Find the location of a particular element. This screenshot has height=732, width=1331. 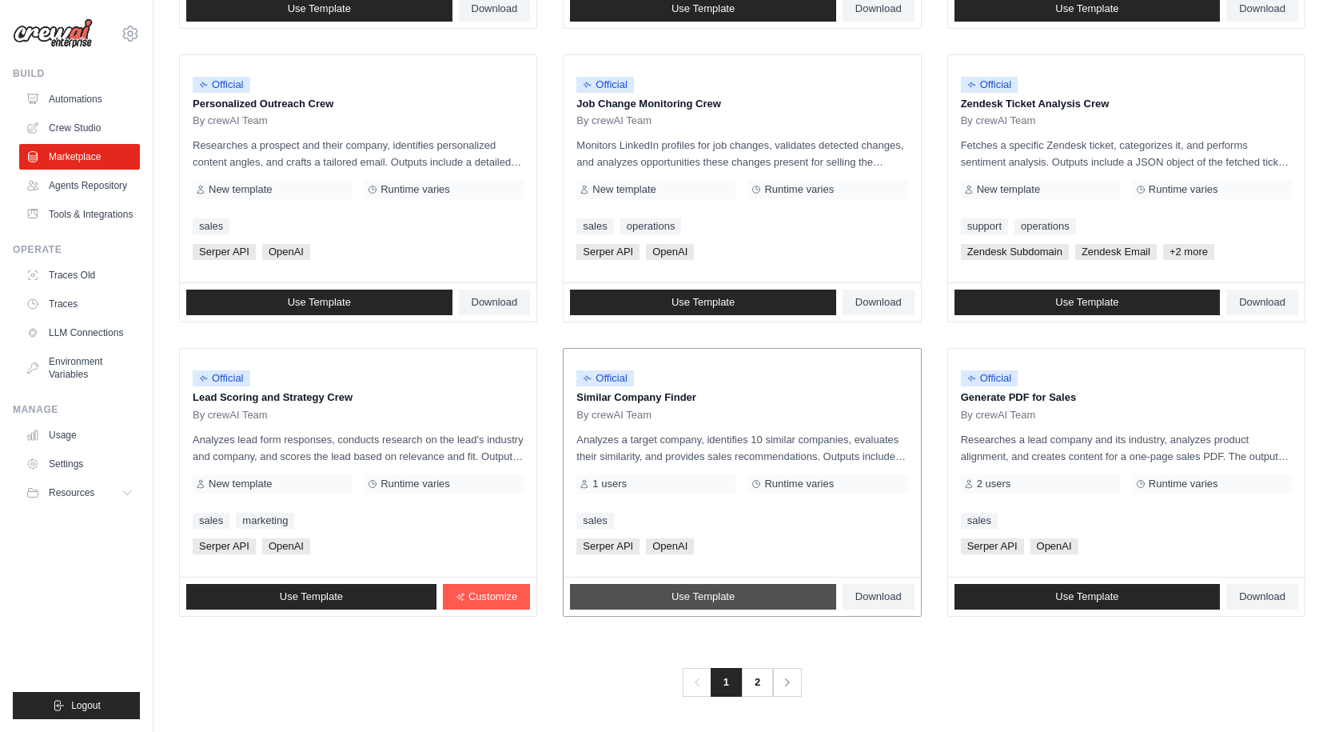

p: Analyzes lead form responses, conducts research on the lead's industry and company, and scores th... is located at coordinates (358, 448).